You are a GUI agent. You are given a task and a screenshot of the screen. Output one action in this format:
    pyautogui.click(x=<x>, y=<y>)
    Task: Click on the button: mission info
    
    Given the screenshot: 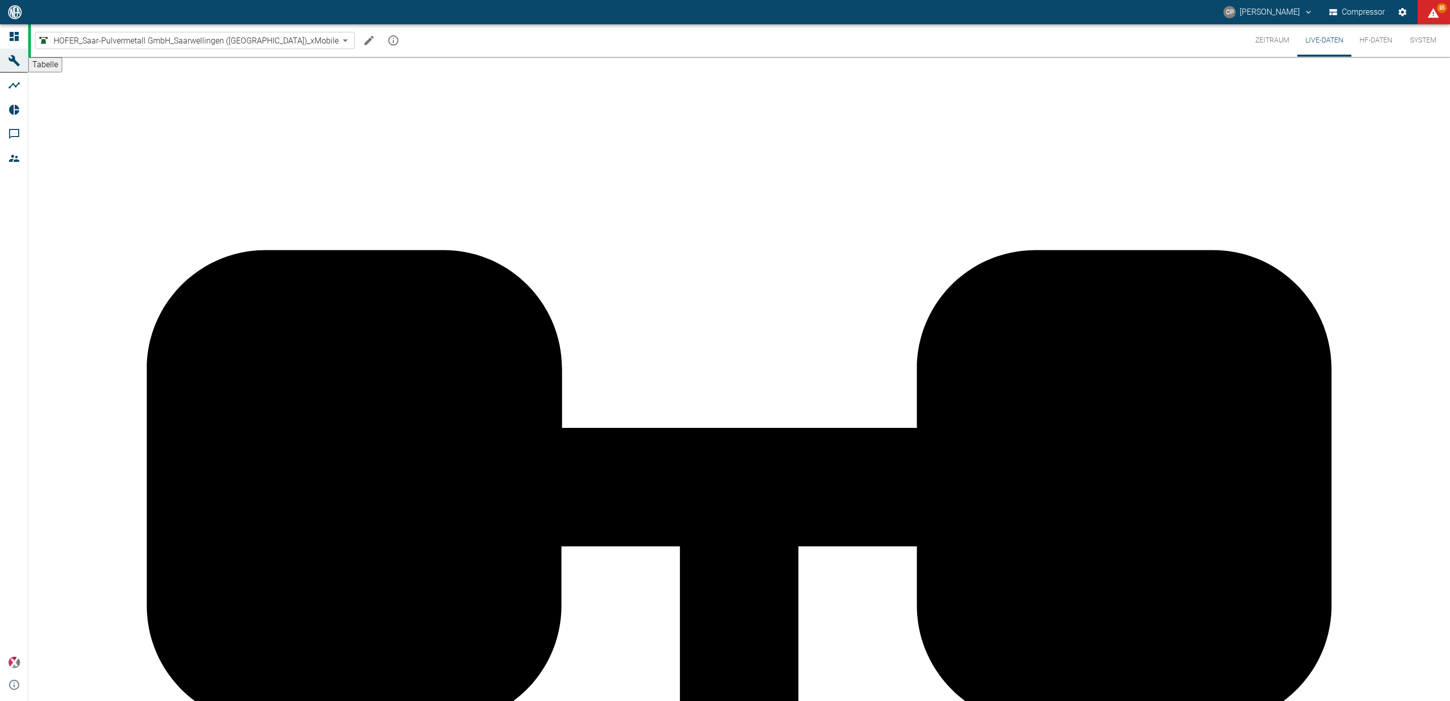 What is the action you would take?
    pyautogui.click(x=393, y=40)
    